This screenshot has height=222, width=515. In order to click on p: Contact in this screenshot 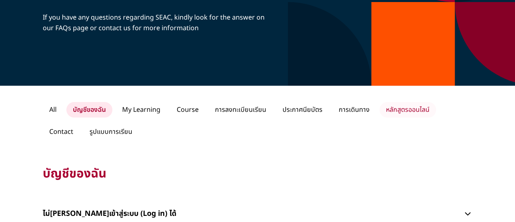, I will do `click(61, 132)`.